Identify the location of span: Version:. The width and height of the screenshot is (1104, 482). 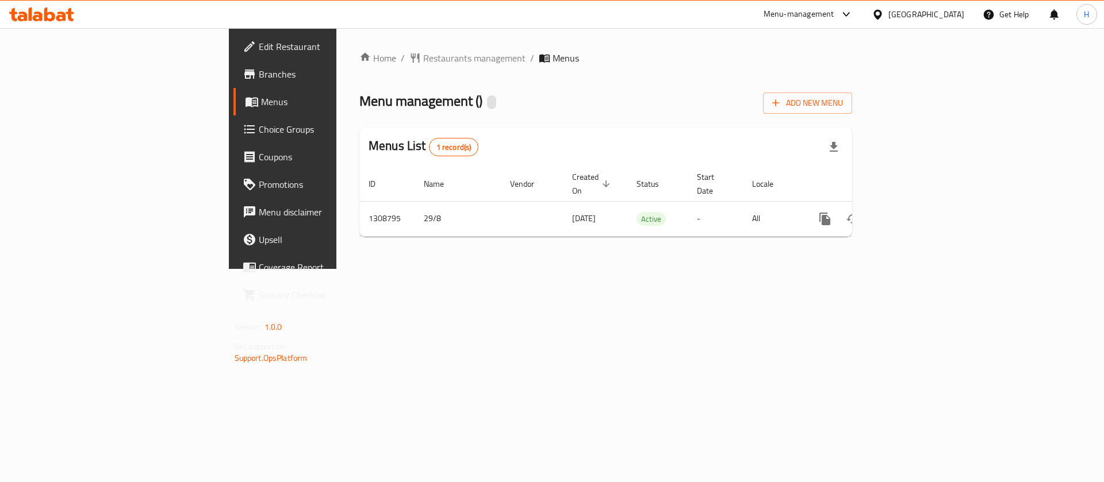
(248, 327).